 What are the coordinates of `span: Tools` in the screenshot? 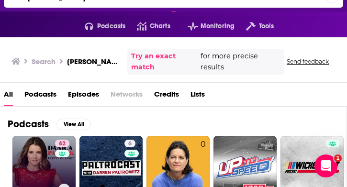 It's located at (267, 26).